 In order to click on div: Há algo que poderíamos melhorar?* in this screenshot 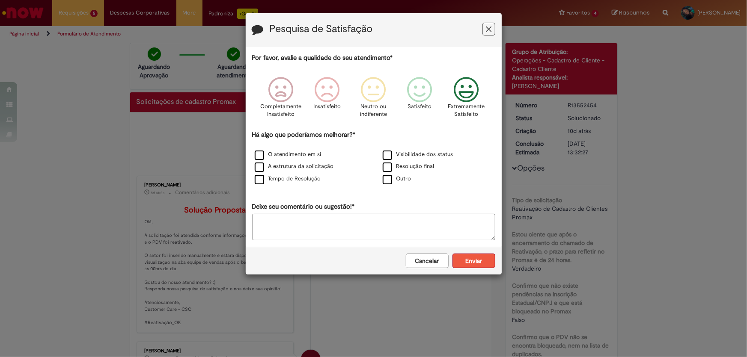, I will do `click(374, 158)`.